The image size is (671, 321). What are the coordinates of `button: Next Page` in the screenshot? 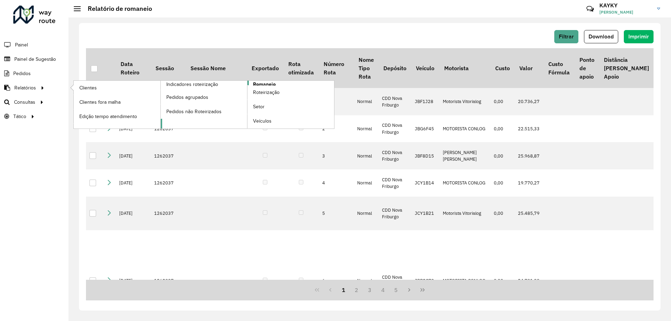 It's located at (409, 290).